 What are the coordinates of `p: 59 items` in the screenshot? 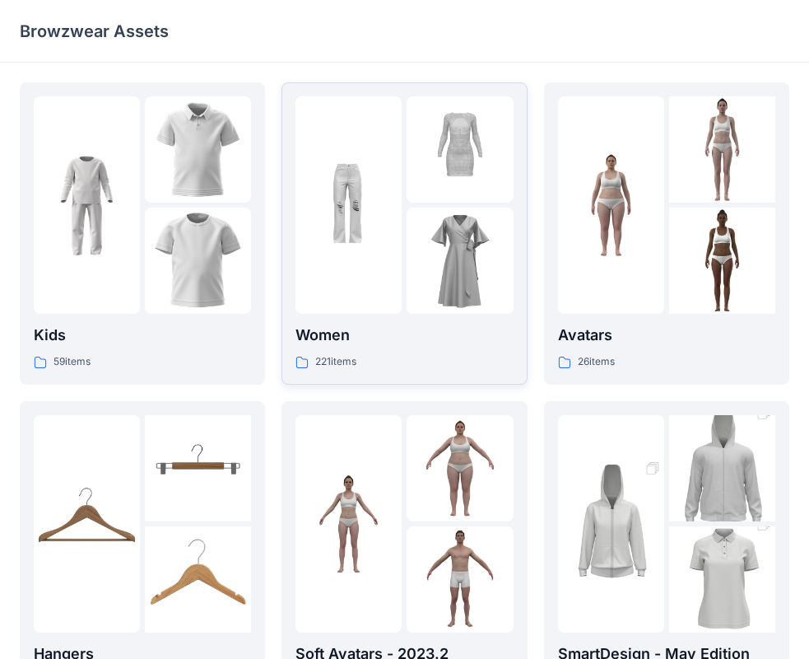 It's located at (72, 361).